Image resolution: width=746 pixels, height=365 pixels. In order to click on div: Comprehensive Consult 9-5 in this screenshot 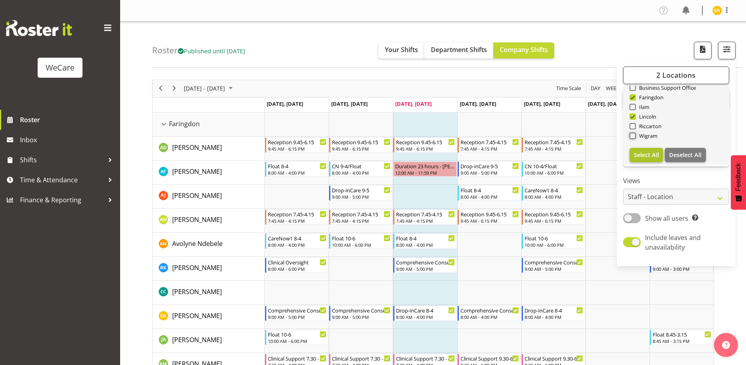, I will do `click(297, 310)`.